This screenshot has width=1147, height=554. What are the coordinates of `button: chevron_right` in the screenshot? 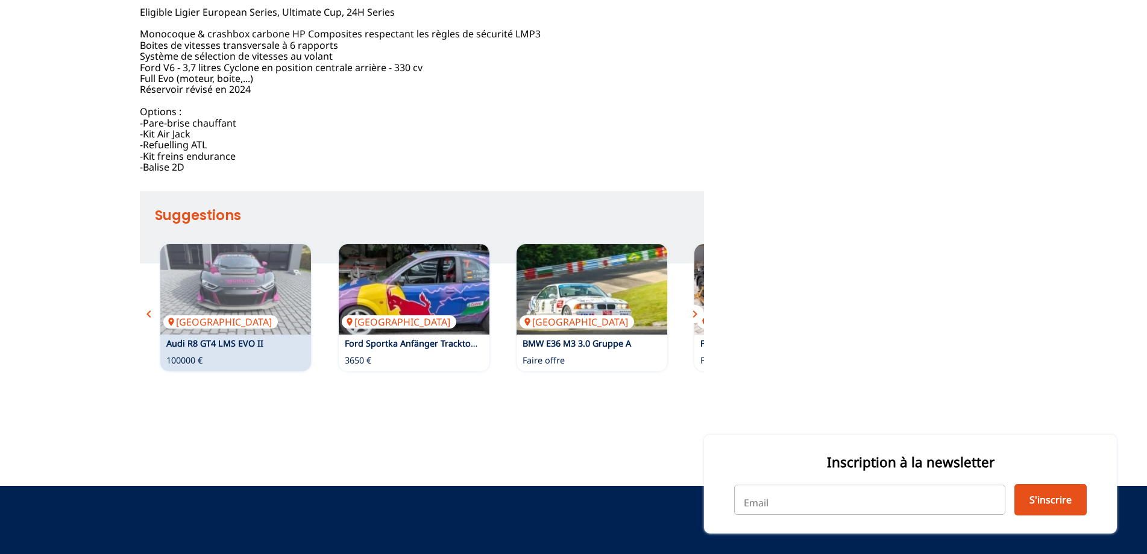 It's located at (695, 314).